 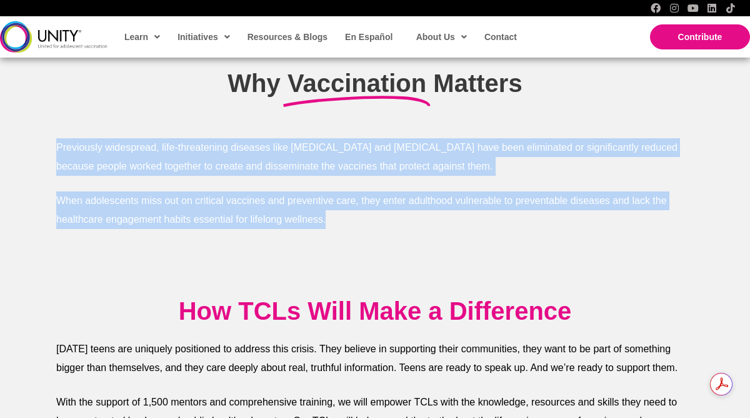 I want to click on span: Initiatives, so click(x=204, y=37).